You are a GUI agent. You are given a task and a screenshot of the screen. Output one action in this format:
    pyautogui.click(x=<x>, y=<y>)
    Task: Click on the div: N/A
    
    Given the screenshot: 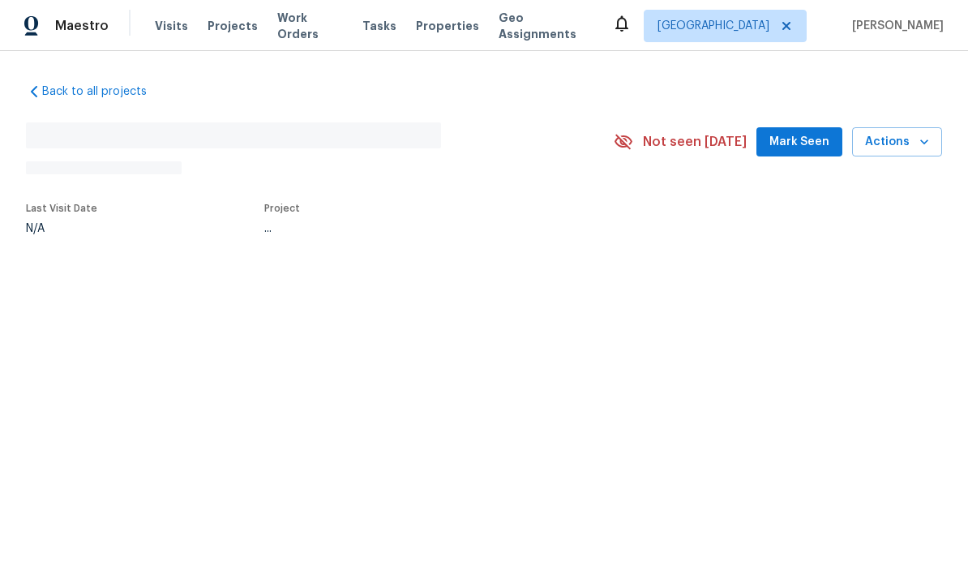 What is the action you would take?
    pyautogui.click(x=62, y=229)
    